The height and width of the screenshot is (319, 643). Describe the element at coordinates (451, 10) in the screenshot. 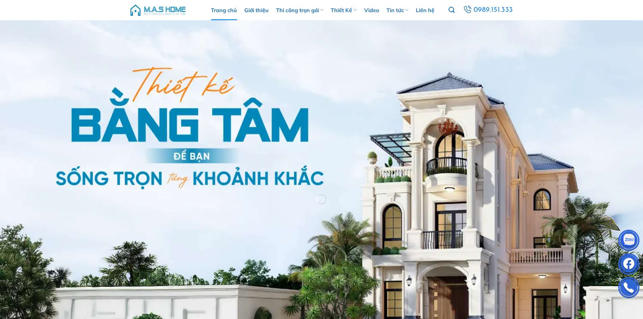

I see `a: Tìm kiếm` at that location.